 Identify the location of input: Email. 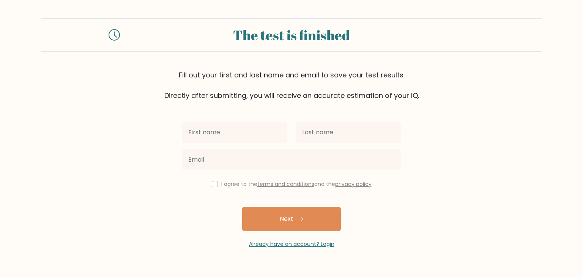
(291, 160).